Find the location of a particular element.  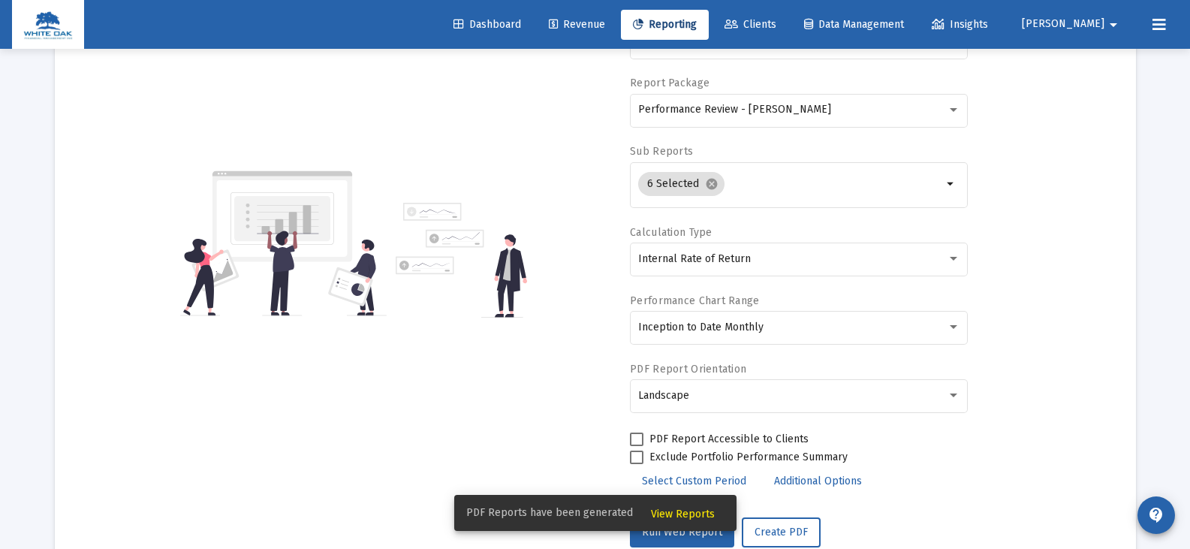

span: Select Custom Period is located at coordinates (694, 481).